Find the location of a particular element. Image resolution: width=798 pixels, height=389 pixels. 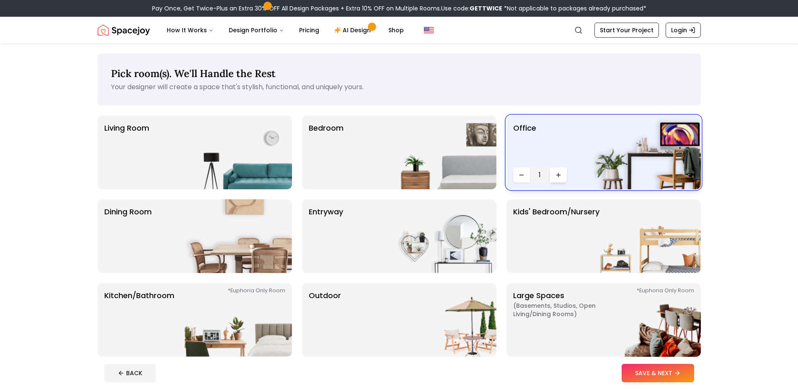

span: Use code: is located at coordinates (472, 8).